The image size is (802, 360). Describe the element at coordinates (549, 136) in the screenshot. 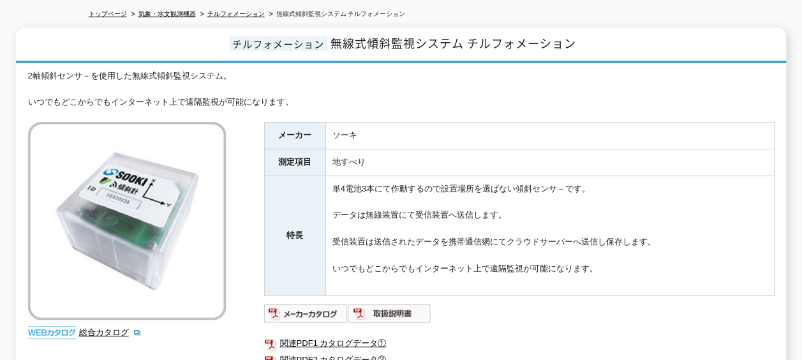

I see `td: ソーキ` at that location.